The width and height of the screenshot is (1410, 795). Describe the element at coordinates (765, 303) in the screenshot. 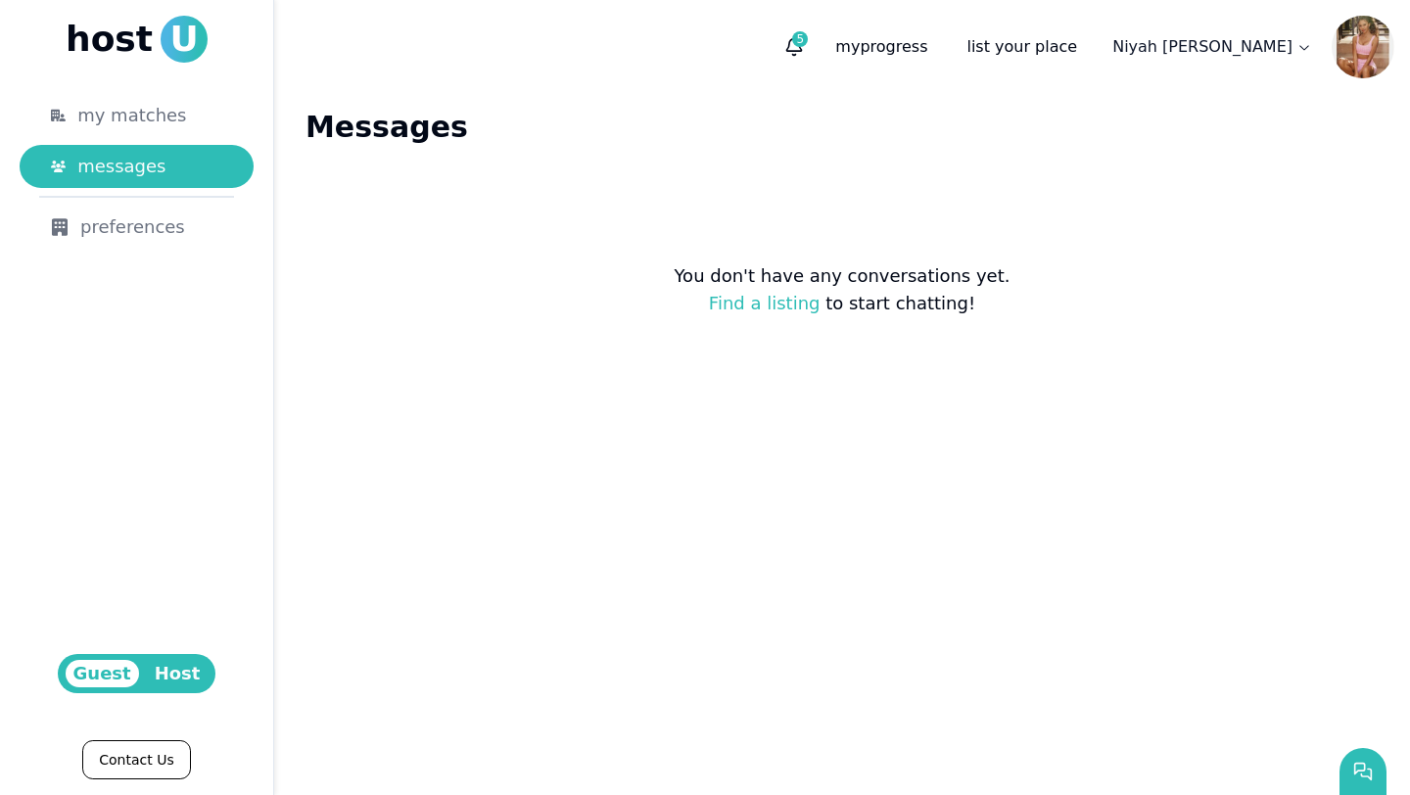

I see `a: Find a listing` at that location.